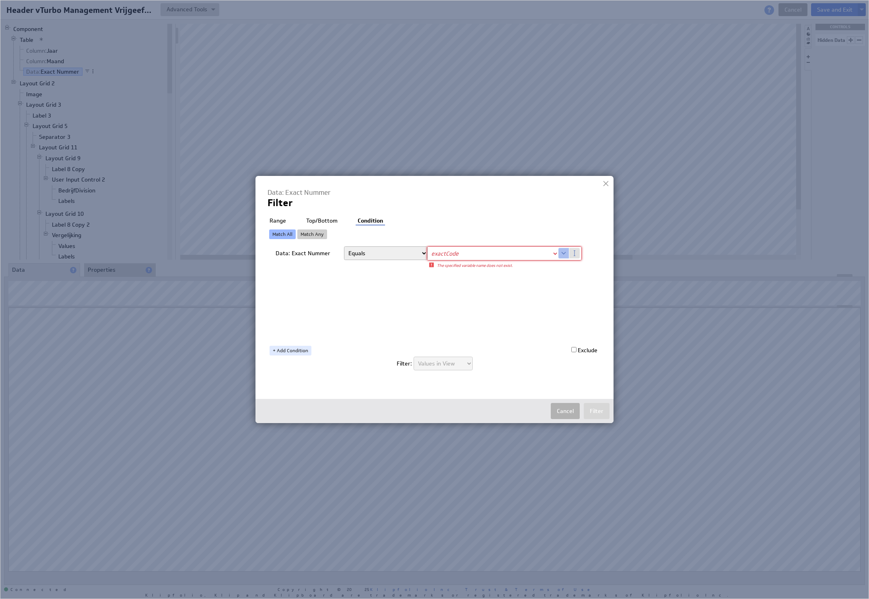  Describe the element at coordinates (506, 266) in the screenshot. I see `div: The specified variable name does not exist.` at that location.